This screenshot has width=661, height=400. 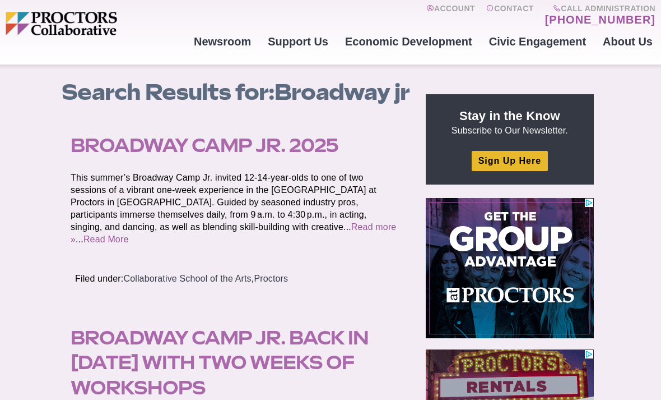 I want to click on a: Contact, so click(x=510, y=15).